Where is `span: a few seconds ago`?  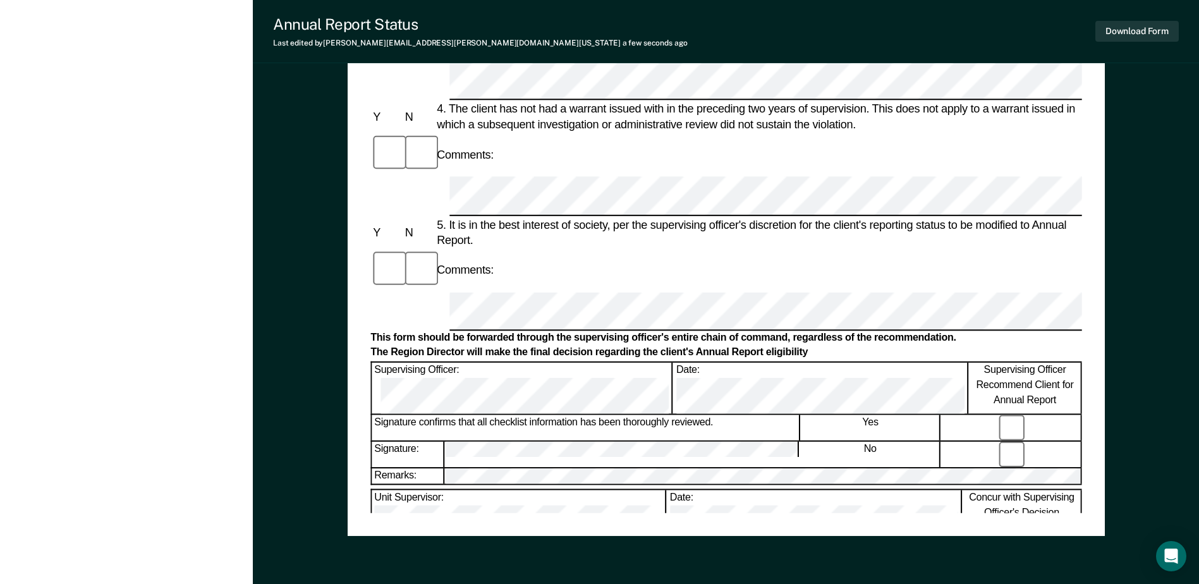 span: a few seconds ago is located at coordinates (655, 43).